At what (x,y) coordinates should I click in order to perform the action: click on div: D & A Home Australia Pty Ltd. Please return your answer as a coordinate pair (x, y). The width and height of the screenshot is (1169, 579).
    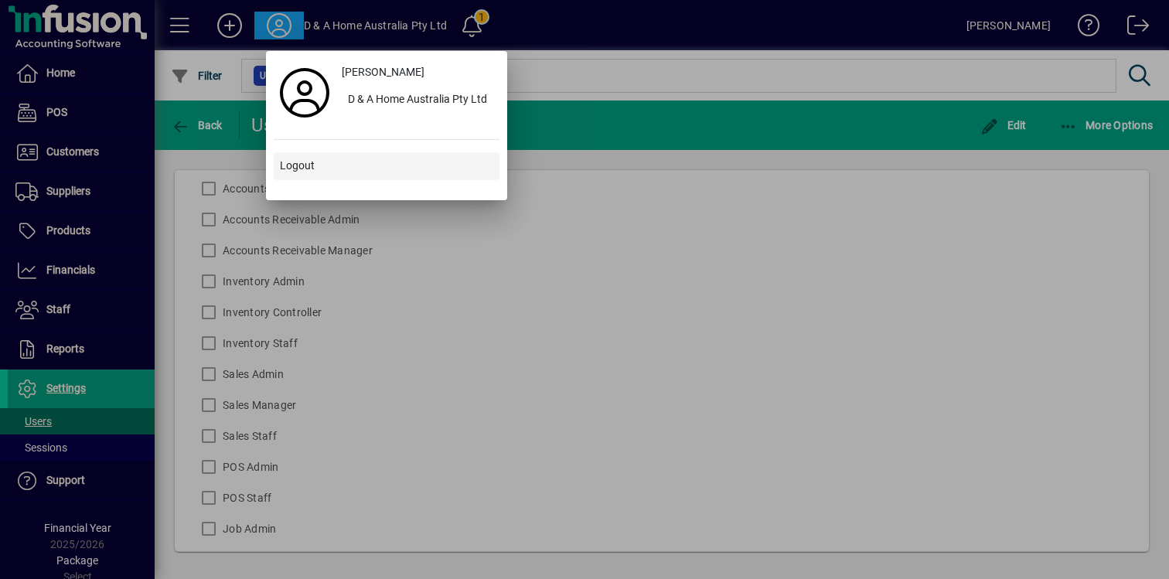
    Looking at the image, I should click on (417, 100).